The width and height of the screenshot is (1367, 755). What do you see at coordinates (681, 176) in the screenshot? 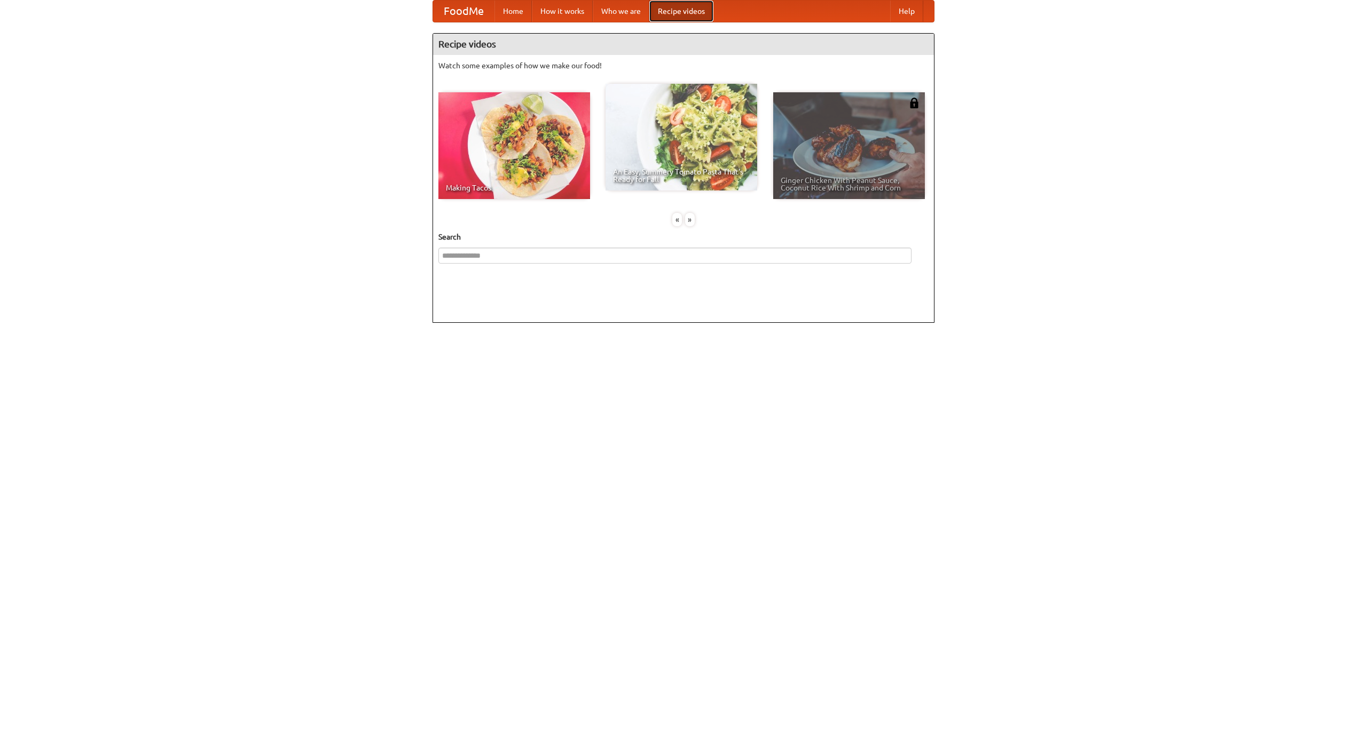
I see `span: An Easy, Summery Tomato Pasta That's Ready for Fall` at bounding box center [681, 176].